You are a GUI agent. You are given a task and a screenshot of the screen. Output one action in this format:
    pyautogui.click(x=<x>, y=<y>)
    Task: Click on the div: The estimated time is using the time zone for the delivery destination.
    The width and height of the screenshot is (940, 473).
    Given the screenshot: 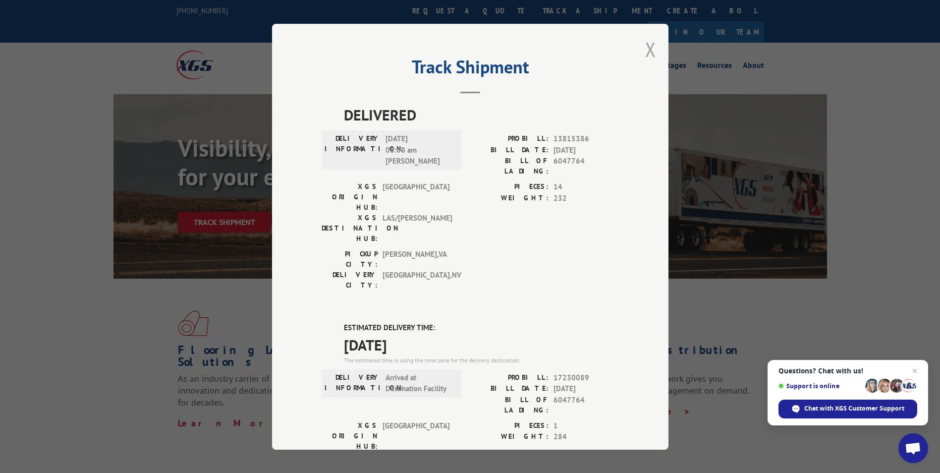 What is the action you would take?
    pyautogui.click(x=481, y=360)
    